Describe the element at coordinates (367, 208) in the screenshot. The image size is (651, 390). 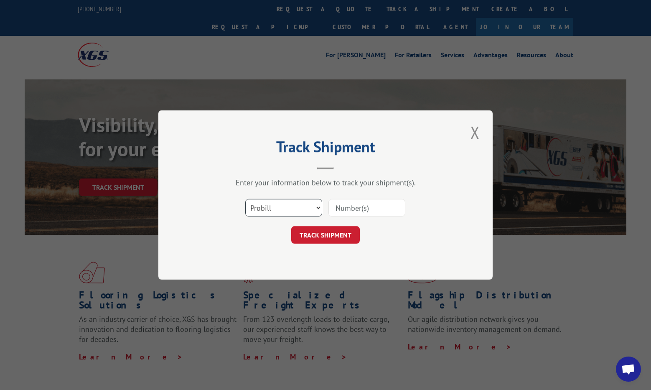
I see `input: Number(s)` at that location.